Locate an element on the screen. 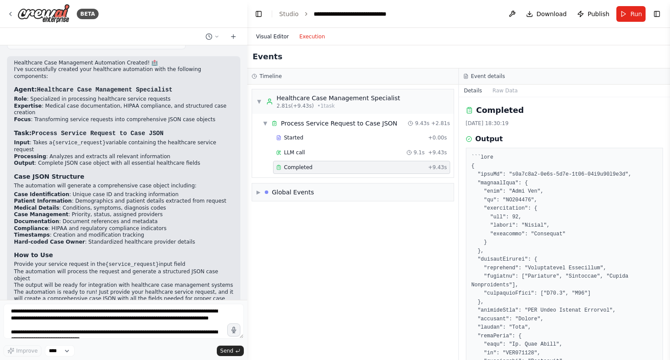 This screenshot has height=360, width=670. button: Improve is located at coordinates (22, 351).